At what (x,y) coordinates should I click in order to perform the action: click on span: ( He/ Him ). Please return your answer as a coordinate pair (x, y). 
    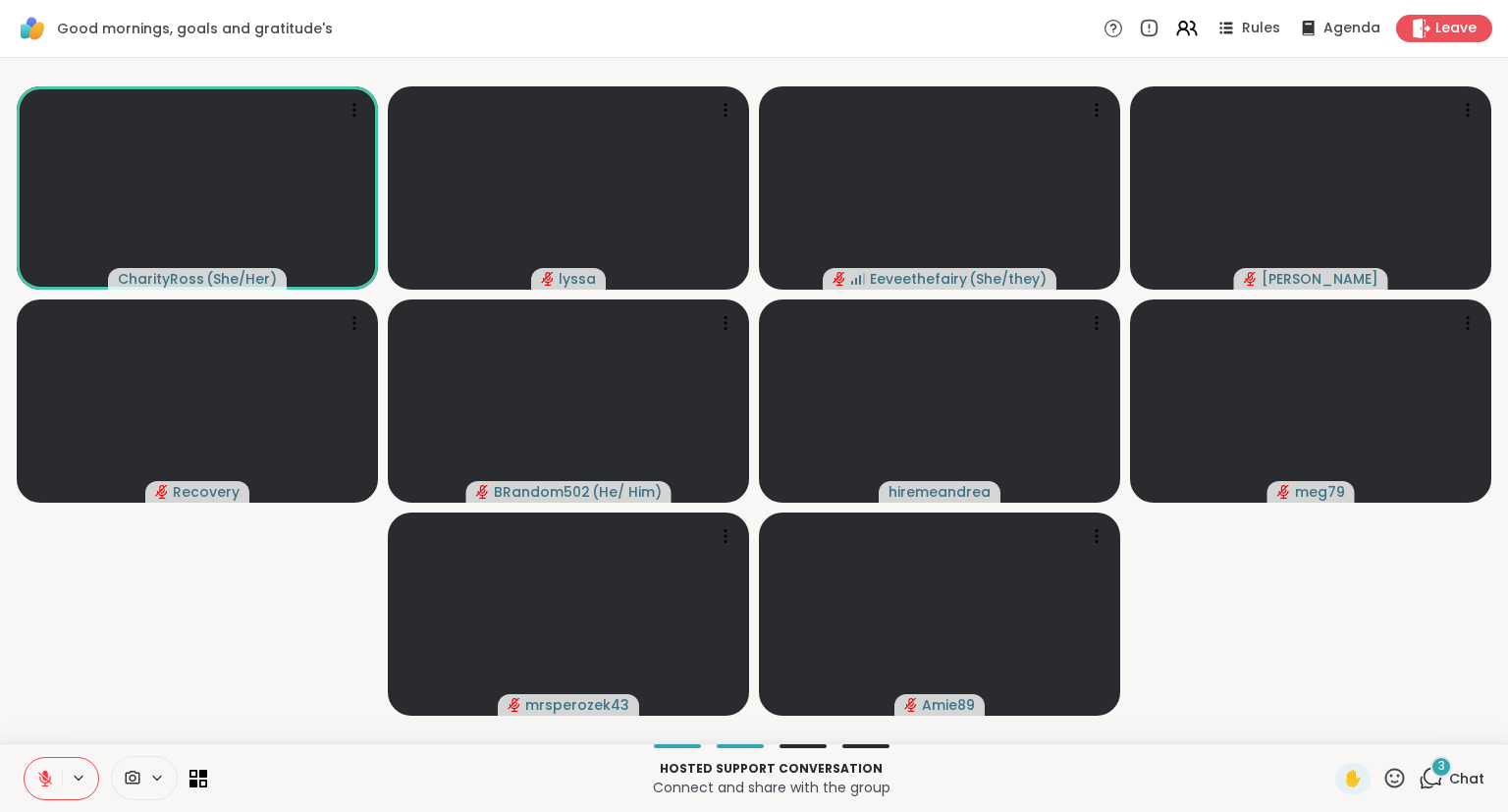
    Looking at the image, I should click on (626, 492).